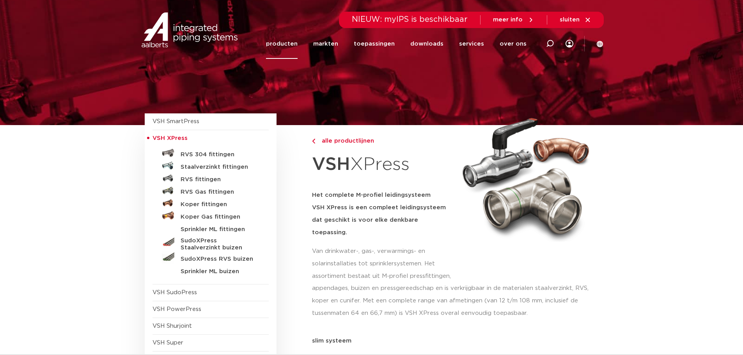 Image resolution: width=743 pixels, height=355 pixels. I want to click on a: alle productlijnen, so click(382, 141).